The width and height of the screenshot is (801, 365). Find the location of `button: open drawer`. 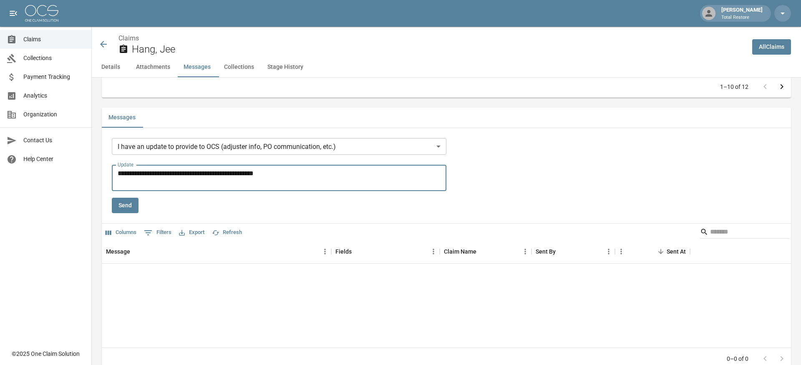

button: open drawer is located at coordinates (13, 13).